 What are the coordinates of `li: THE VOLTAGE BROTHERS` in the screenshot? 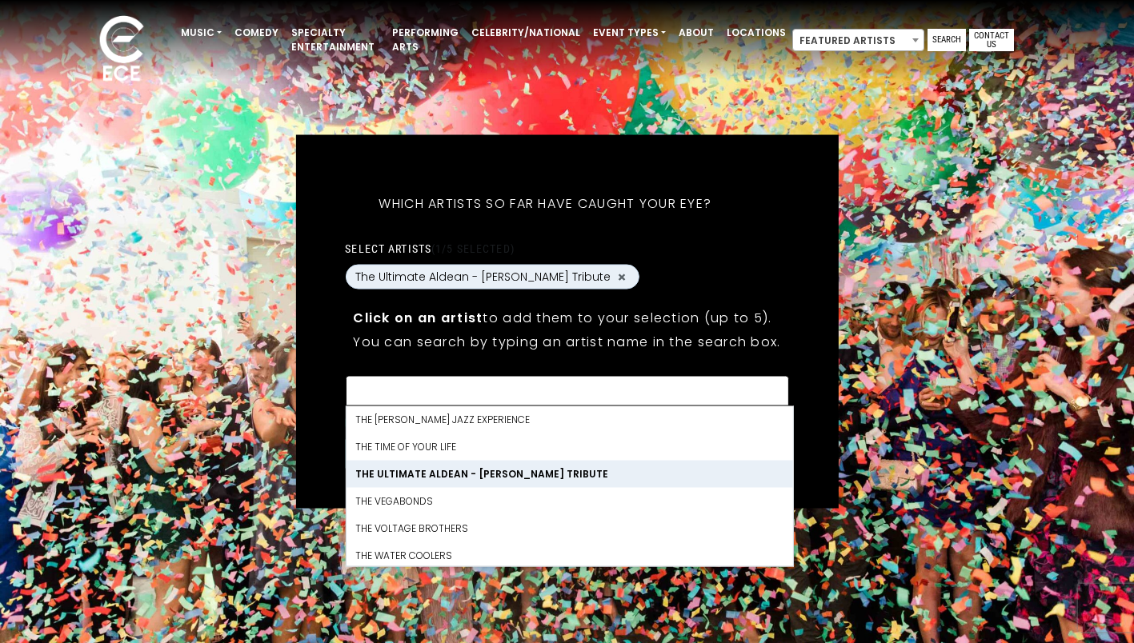 It's located at (569, 529).